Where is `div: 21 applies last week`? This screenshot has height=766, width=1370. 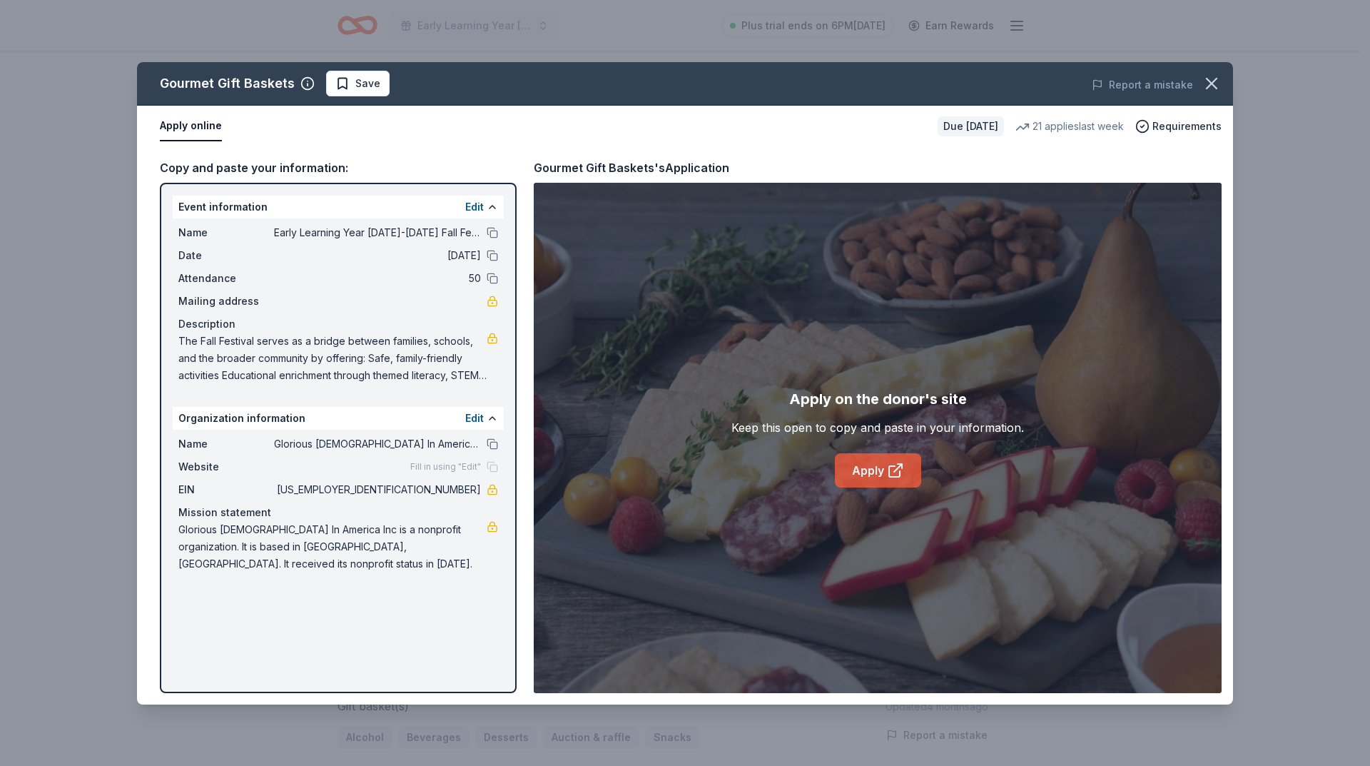 div: 21 applies last week is located at coordinates (1070, 126).